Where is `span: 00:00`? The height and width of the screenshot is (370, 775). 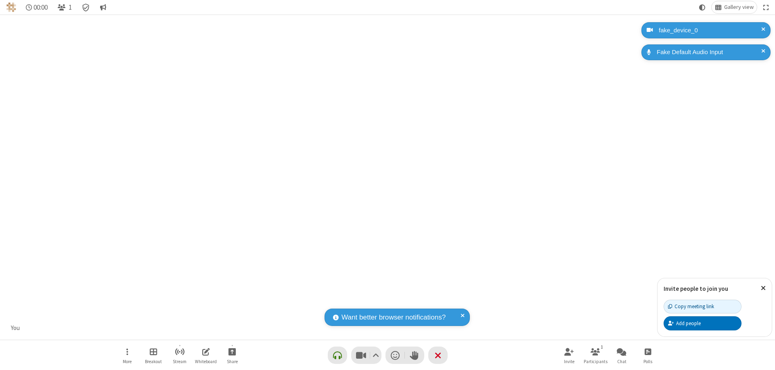 span: 00:00 is located at coordinates (40, 7).